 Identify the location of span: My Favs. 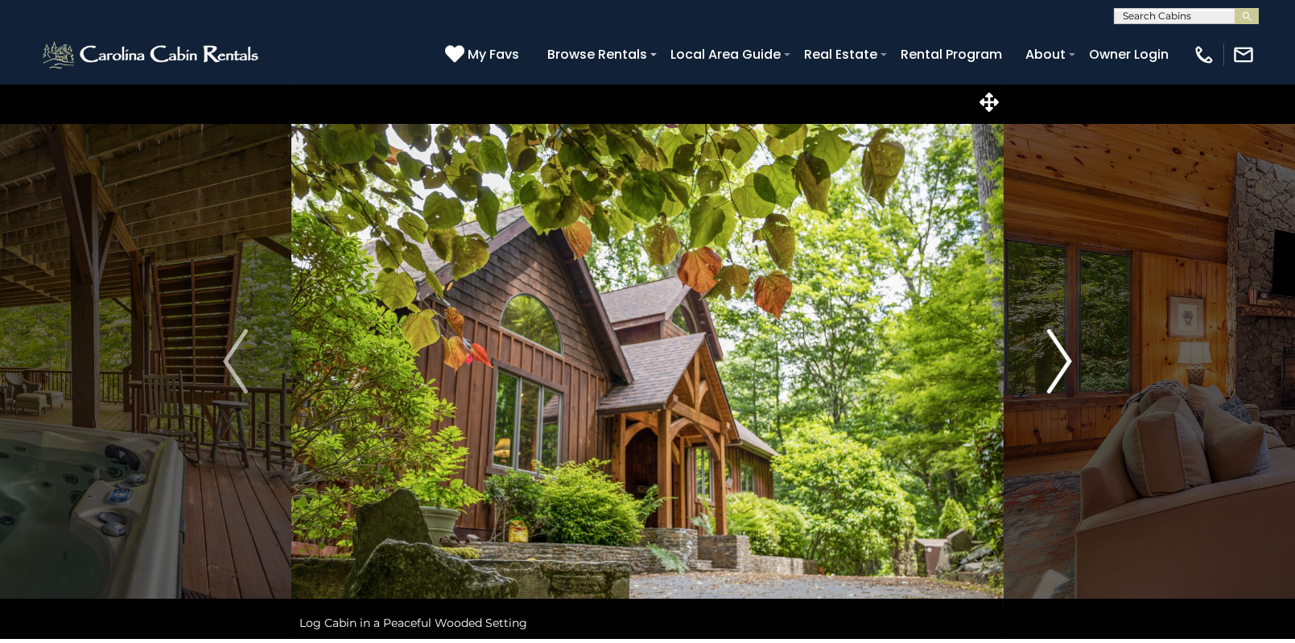
(493, 54).